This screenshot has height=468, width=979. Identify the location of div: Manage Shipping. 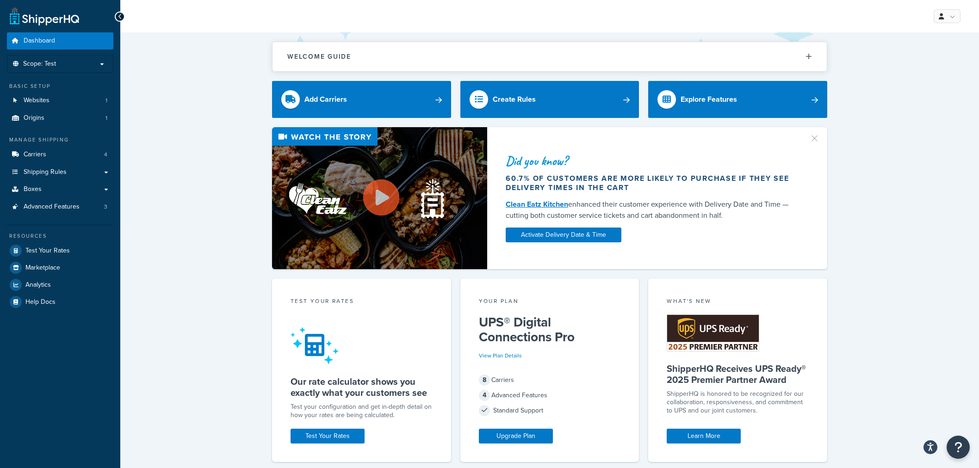
(60, 140).